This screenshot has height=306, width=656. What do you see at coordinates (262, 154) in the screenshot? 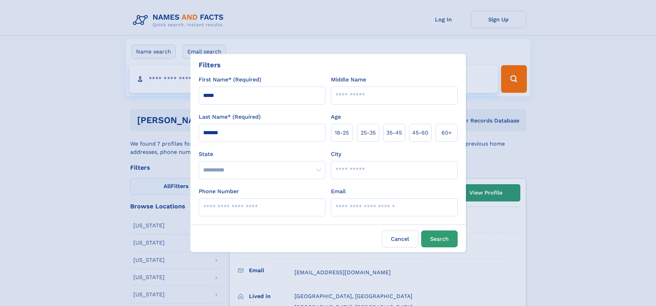
I see `label: State` at bounding box center [262, 154].